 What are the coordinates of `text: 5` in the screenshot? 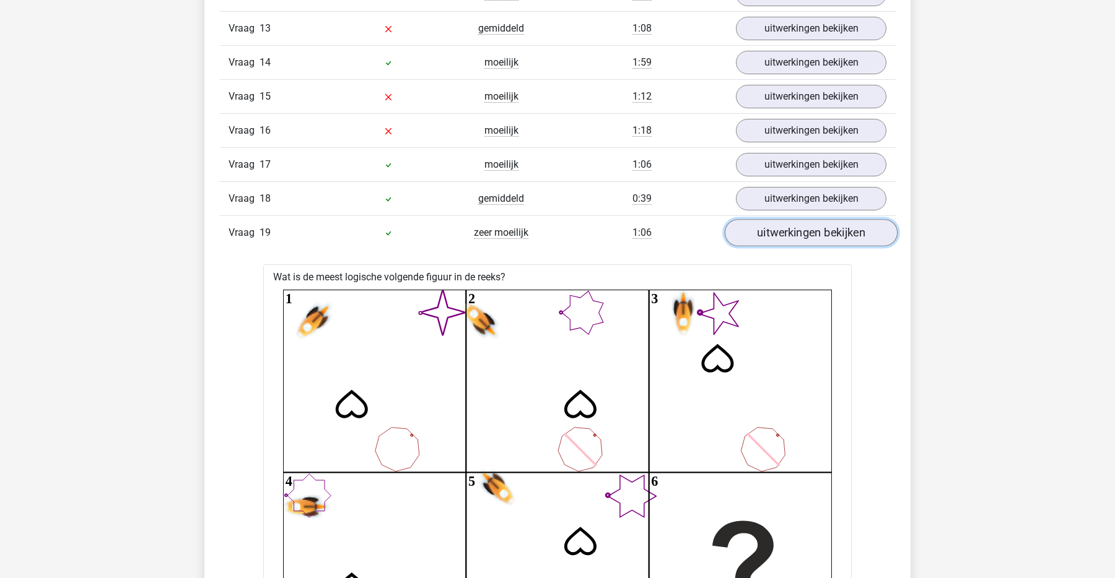 It's located at (471, 482).